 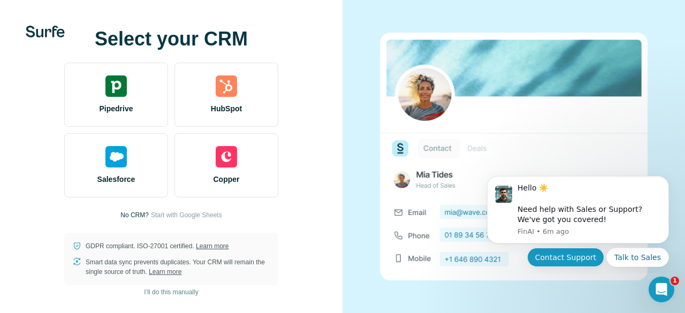 What do you see at coordinates (116, 157) in the screenshot?
I see `img: salesforce's logo` at bounding box center [116, 157].